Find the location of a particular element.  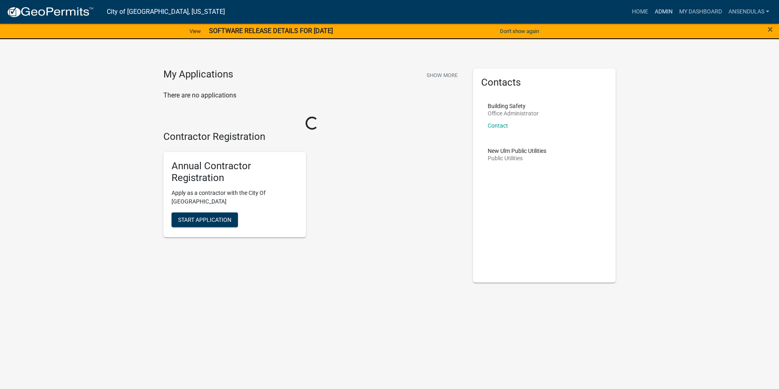

p: Office Administrator is located at coordinates (513, 113).